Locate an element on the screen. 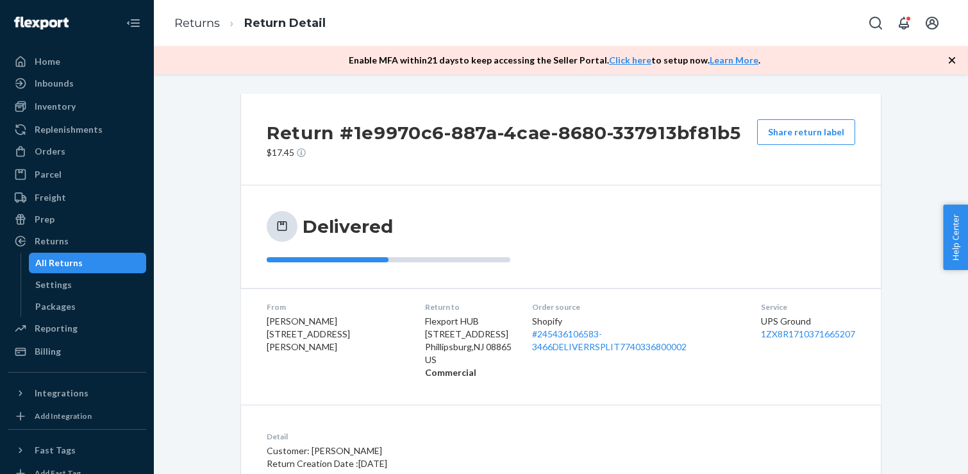  div: Home is located at coordinates (47, 62).